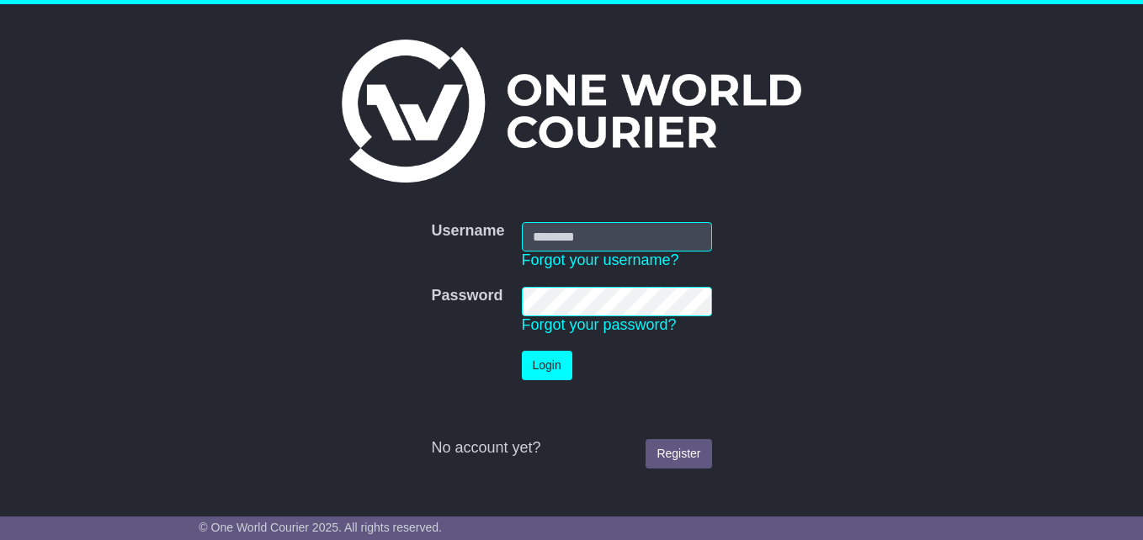  I want to click on button: Login, so click(547, 365).